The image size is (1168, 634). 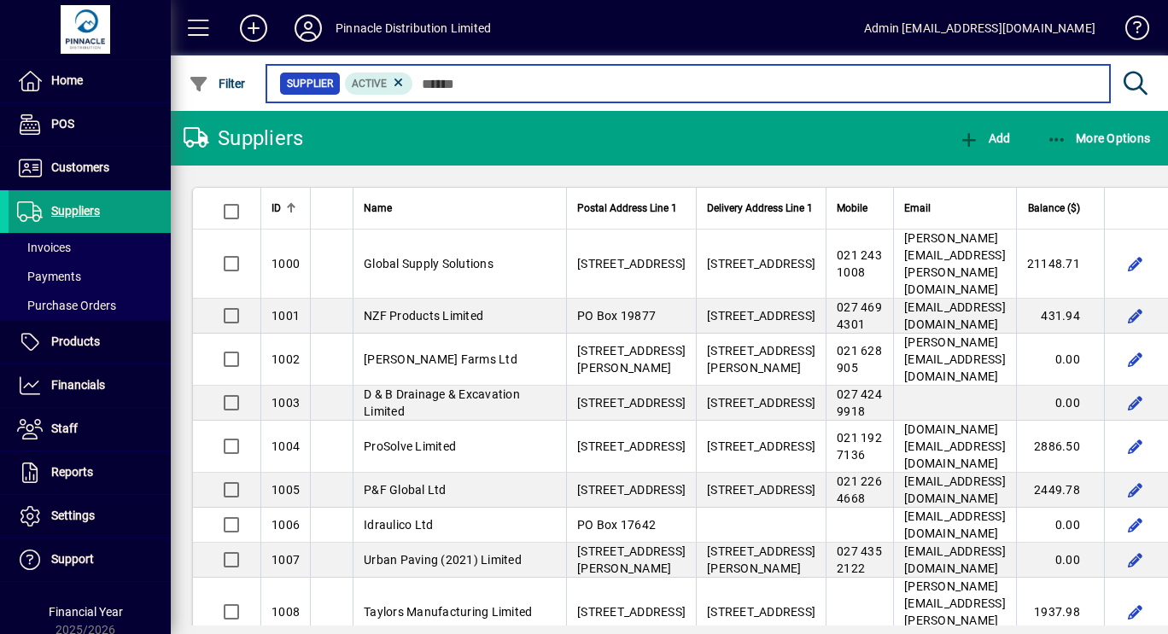 I want to click on a: Support, so click(x=90, y=560).